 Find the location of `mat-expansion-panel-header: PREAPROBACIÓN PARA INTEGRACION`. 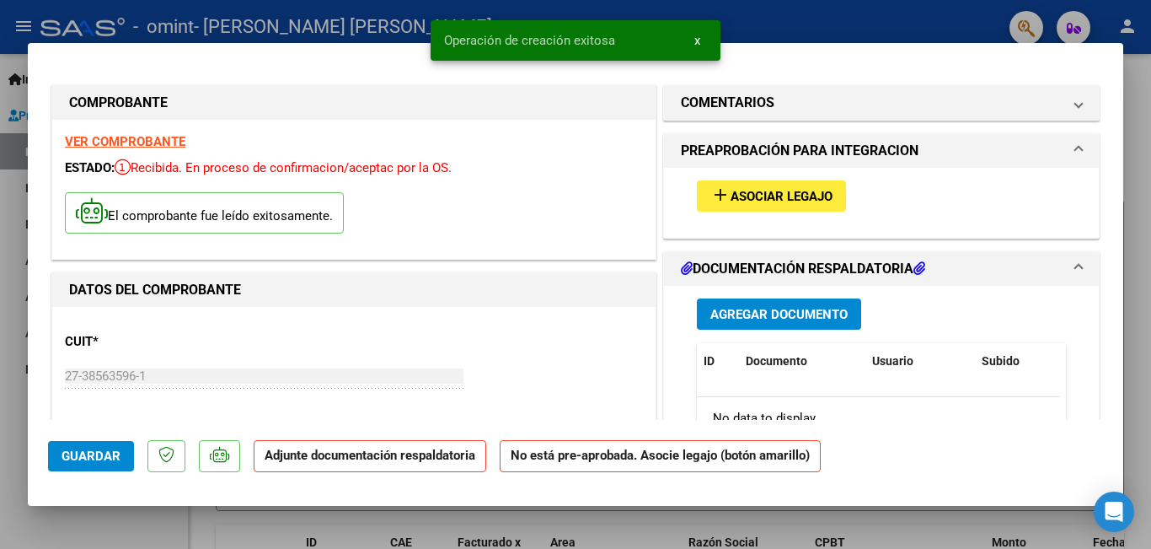

mat-expansion-panel-header: PREAPROBACIÓN PARA INTEGRACION is located at coordinates (881, 151).